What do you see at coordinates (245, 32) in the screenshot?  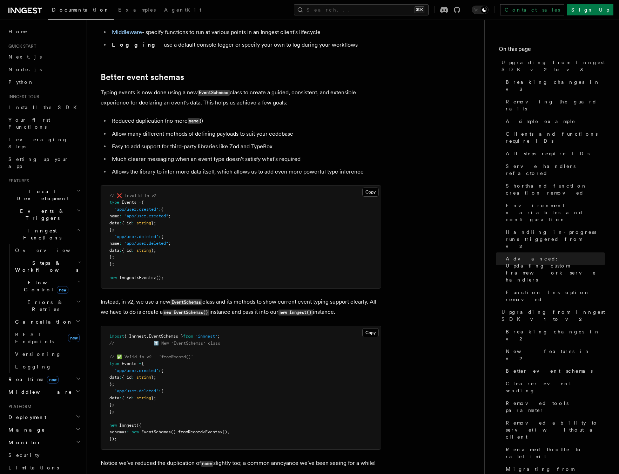 I see `li: - specify functions to run at various points in an Inngest client's lifecycle` at bounding box center [245, 32].